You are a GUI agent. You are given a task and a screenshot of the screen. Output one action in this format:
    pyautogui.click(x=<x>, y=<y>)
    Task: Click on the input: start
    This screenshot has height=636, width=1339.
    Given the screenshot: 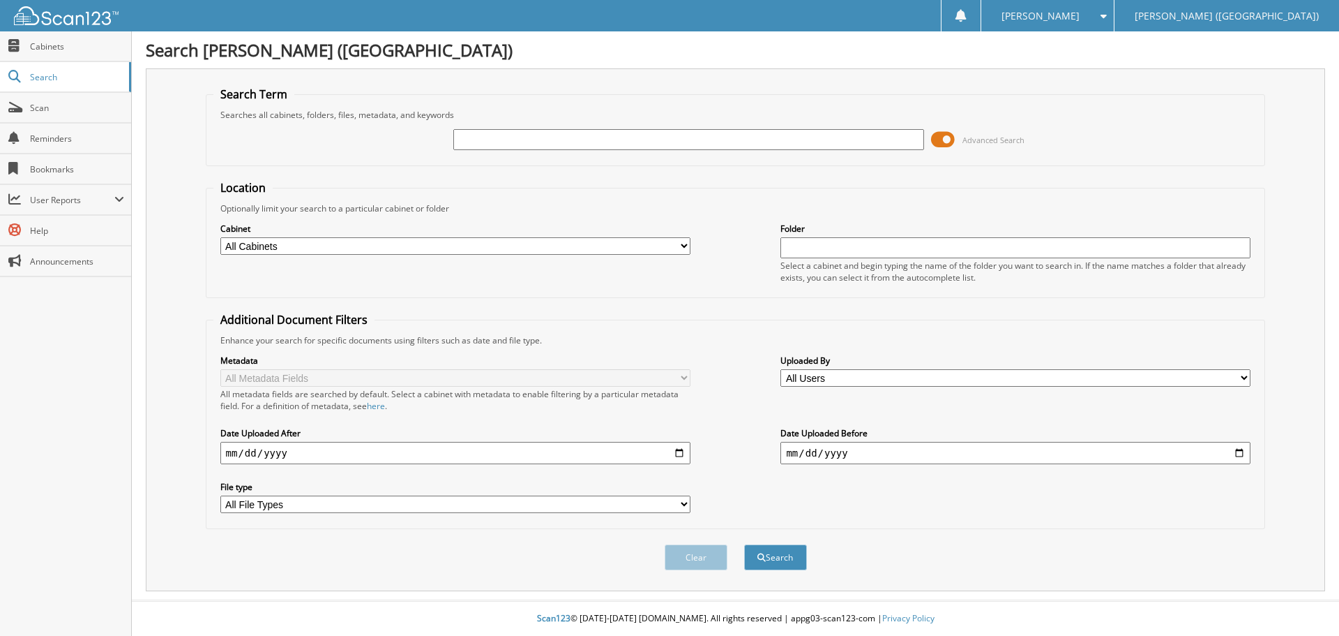 What is the action you would take?
    pyautogui.click(x=456, y=453)
    